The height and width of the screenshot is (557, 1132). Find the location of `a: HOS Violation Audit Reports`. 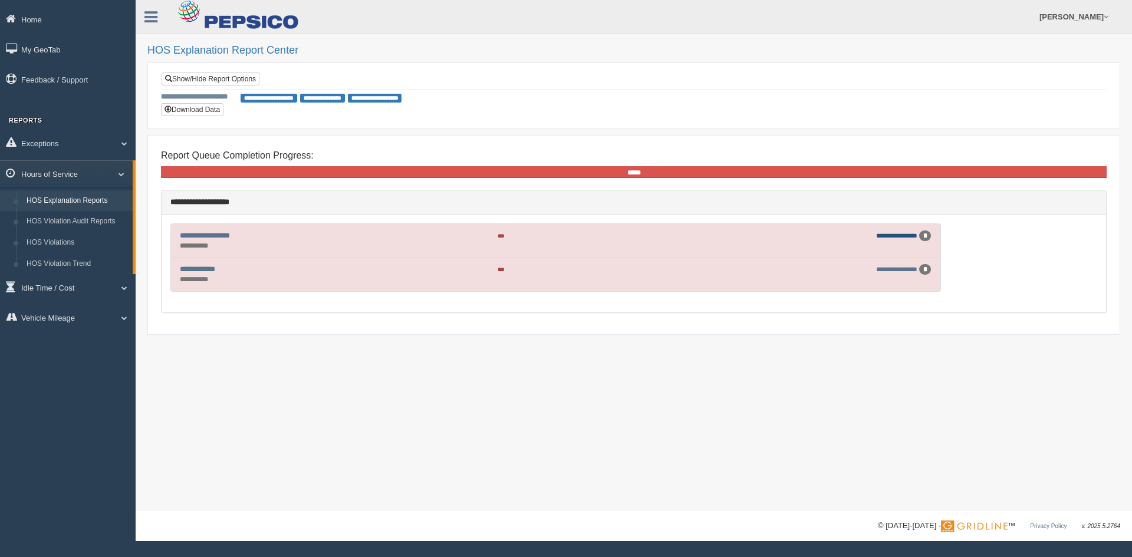

a: HOS Violation Audit Reports is located at coordinates (77, 222).